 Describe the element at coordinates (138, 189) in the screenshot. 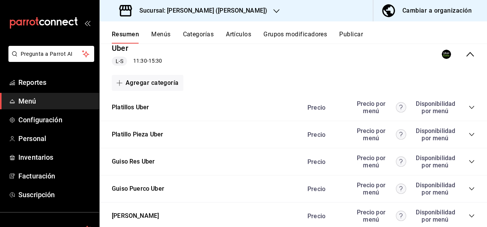

I see `button: Guiso Puerco Uber` at that location.